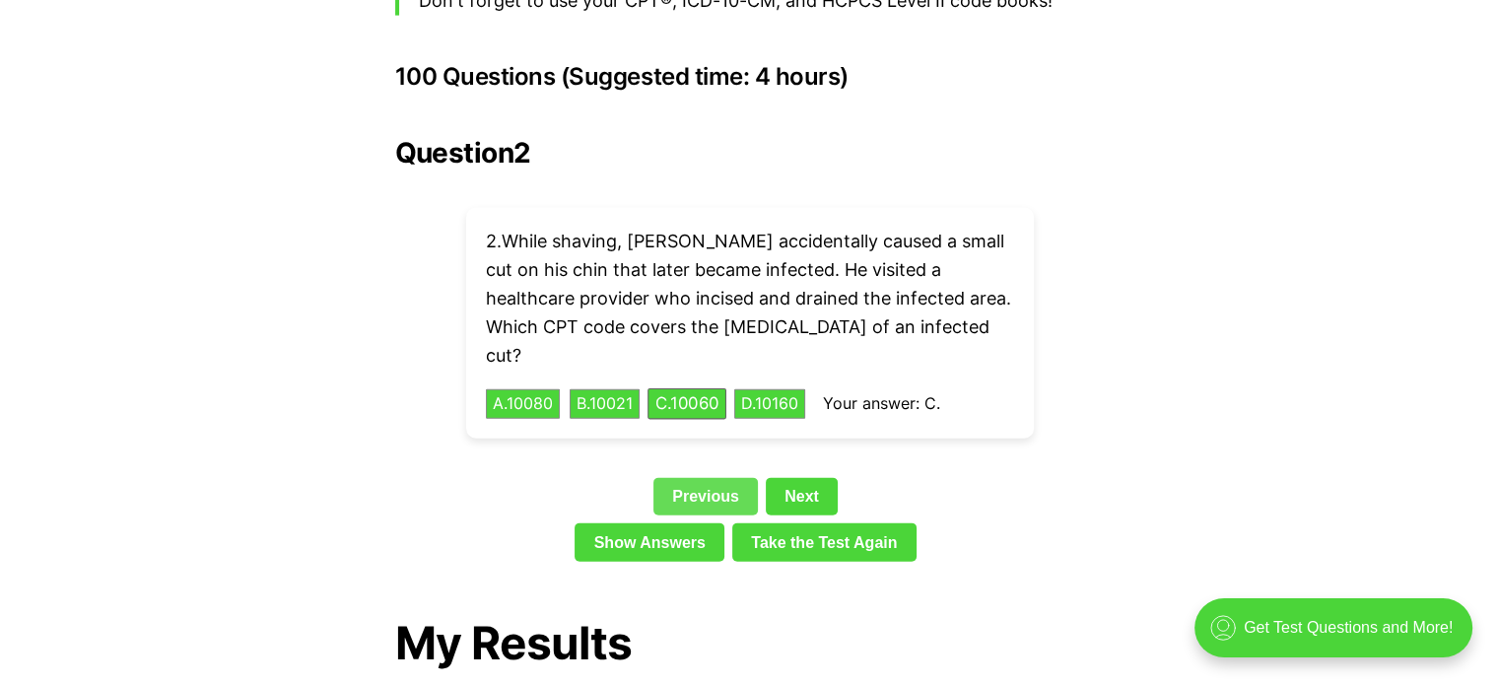  I want to click on button: C.10060, so click(687, 404).